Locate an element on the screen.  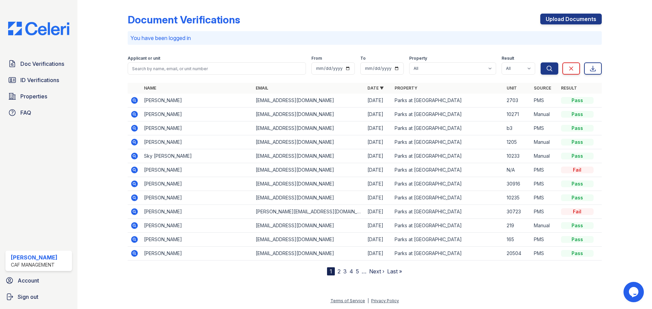
td: 2703 is located at coordinates (518, 101).